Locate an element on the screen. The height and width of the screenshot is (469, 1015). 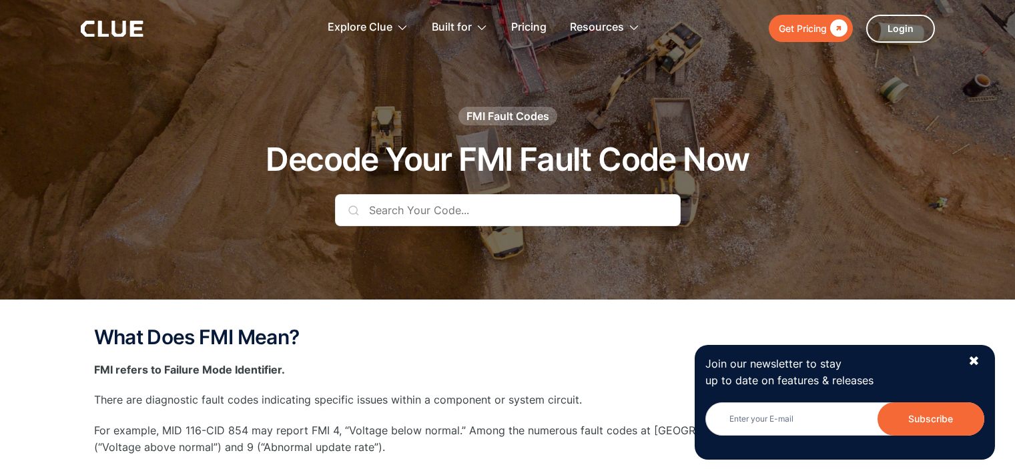
a: Login is located at coordinates (900, 29).